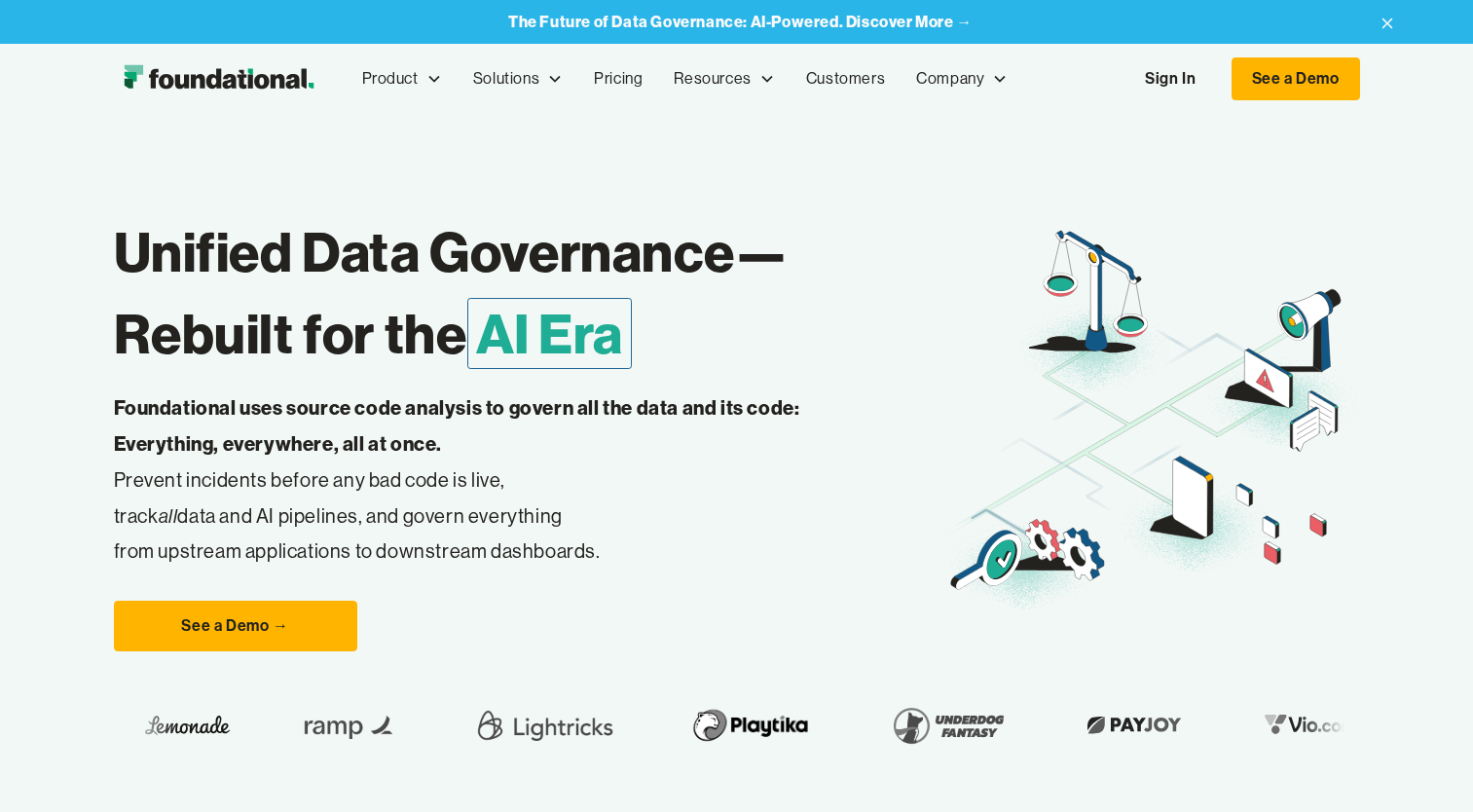  I want to click on a: The Future of Data Governance: AI-Powered. Discover More →, so click(740, 22).